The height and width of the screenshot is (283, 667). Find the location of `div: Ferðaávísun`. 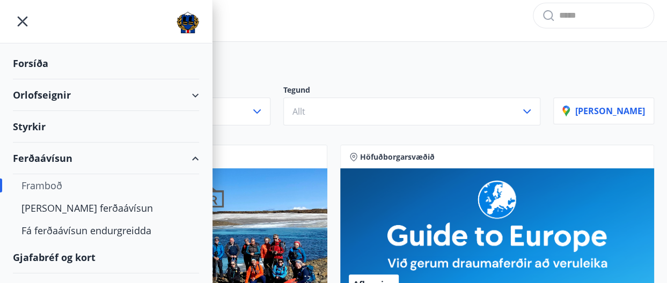

div: Ferðaávísun is located at coordinates (106, 158).